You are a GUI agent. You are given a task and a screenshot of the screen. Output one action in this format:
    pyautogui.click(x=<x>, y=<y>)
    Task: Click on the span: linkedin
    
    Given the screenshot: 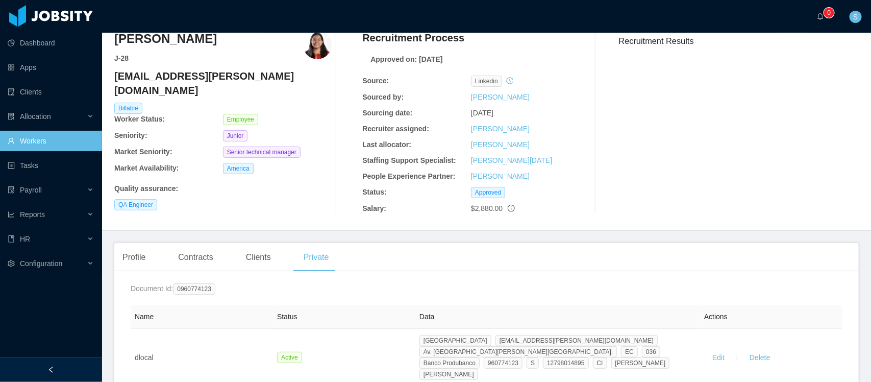 What is the action you would take?
    pyautogui.click(x=486, y=81)
    